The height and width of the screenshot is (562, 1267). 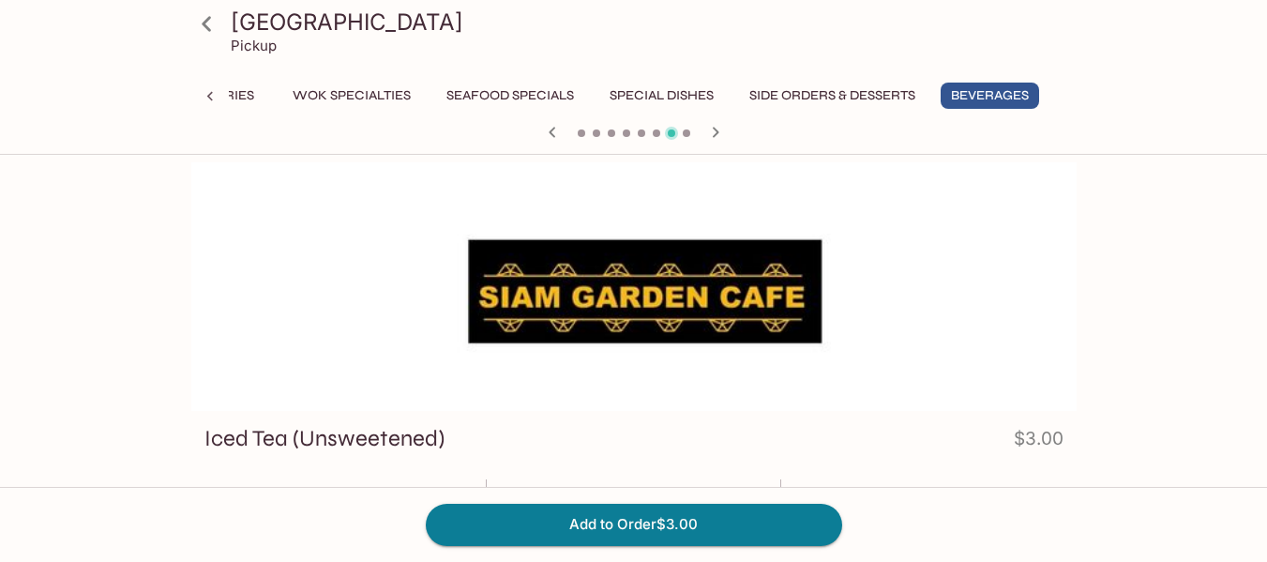 What do you see at coordinates (352, 96) in the screenshot?
I see `button: Wok Specialties` at bounding box center [352, 96].